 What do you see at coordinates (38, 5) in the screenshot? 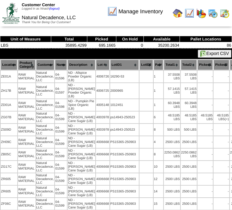
I see `span: Customer Center` at bounding box center [38, 5].